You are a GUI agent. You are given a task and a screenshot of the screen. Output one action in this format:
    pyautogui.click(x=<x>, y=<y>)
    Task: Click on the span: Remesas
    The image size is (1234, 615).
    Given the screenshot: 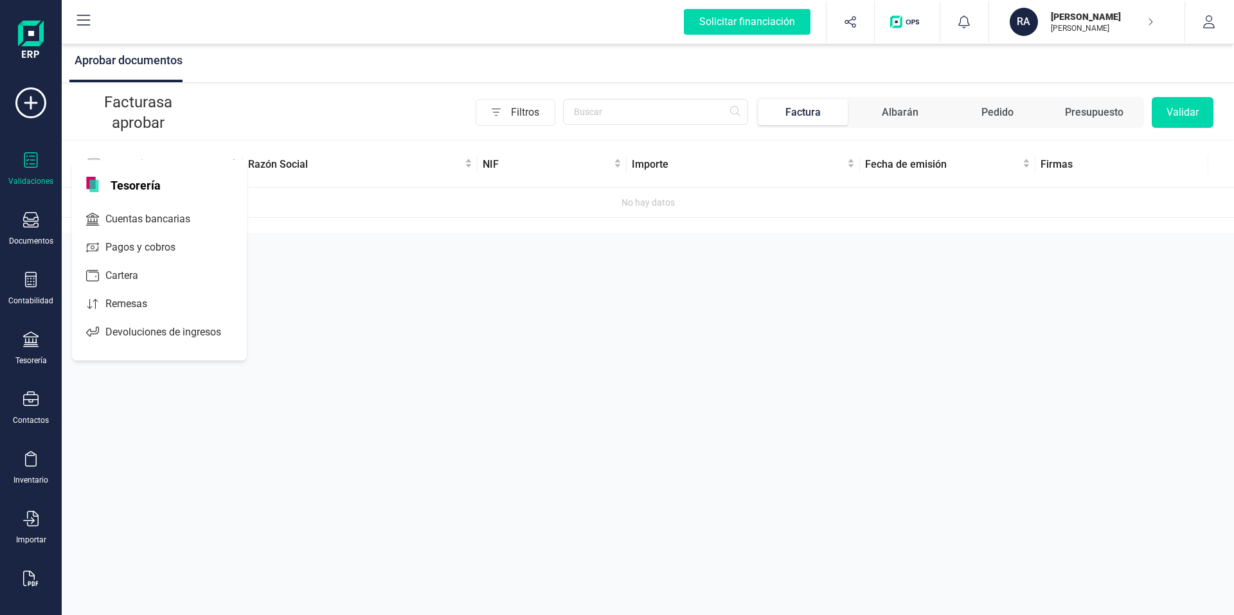 What is the action you would take?
    pyautogui.click(x=135, y=304)
    